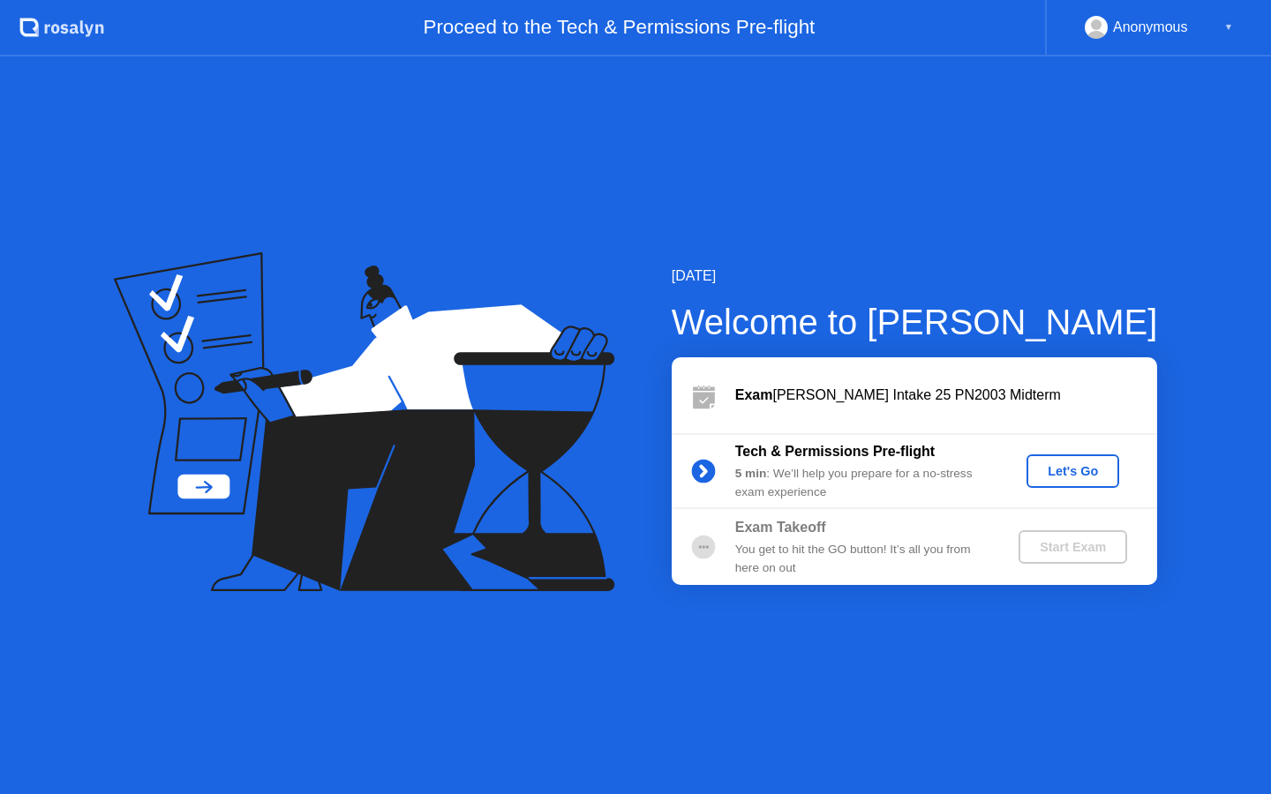 Image resolution: width=1271 pixels, height=794 pixels. Describe the element at coordinates (751, 473) in the screenshot. I see `b: 5 min` at that location.